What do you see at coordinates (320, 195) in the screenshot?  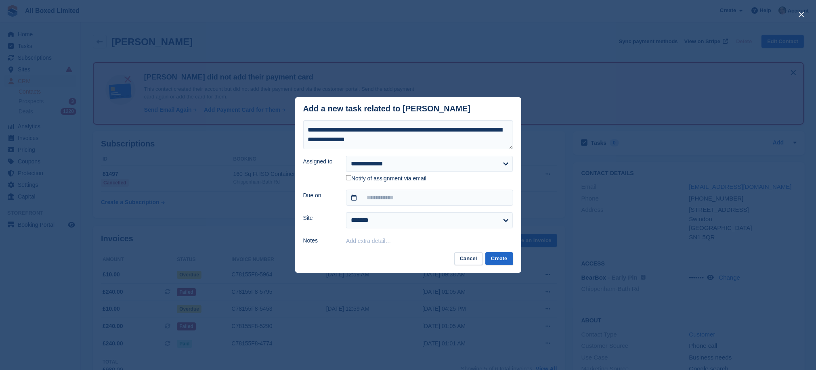 I see `label: Due on` at bounding box center [320, 195].